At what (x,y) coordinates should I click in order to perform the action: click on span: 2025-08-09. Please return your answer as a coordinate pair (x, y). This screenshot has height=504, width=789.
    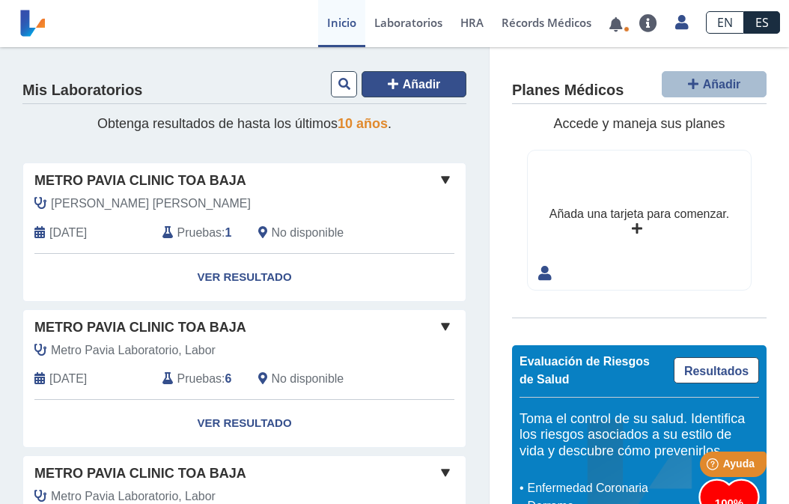
    Looking at the image, I should click on (68, 233).